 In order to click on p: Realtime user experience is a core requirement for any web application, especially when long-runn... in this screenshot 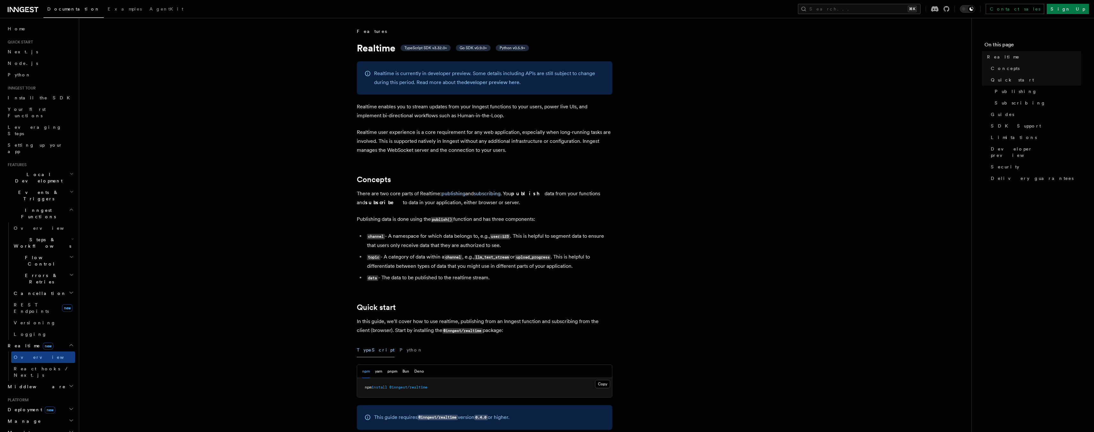, I will do `click(484, 141)`.